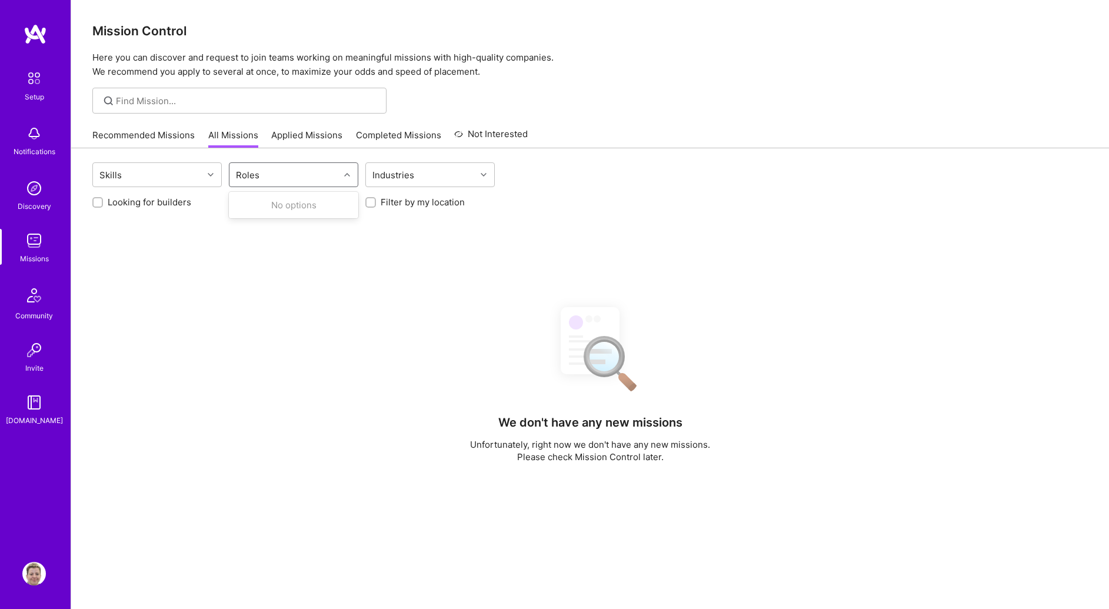 Image resolution: width=1109 pixels, height=609 pixels. I want to click on h3: Mission Control, so click(590, 31).